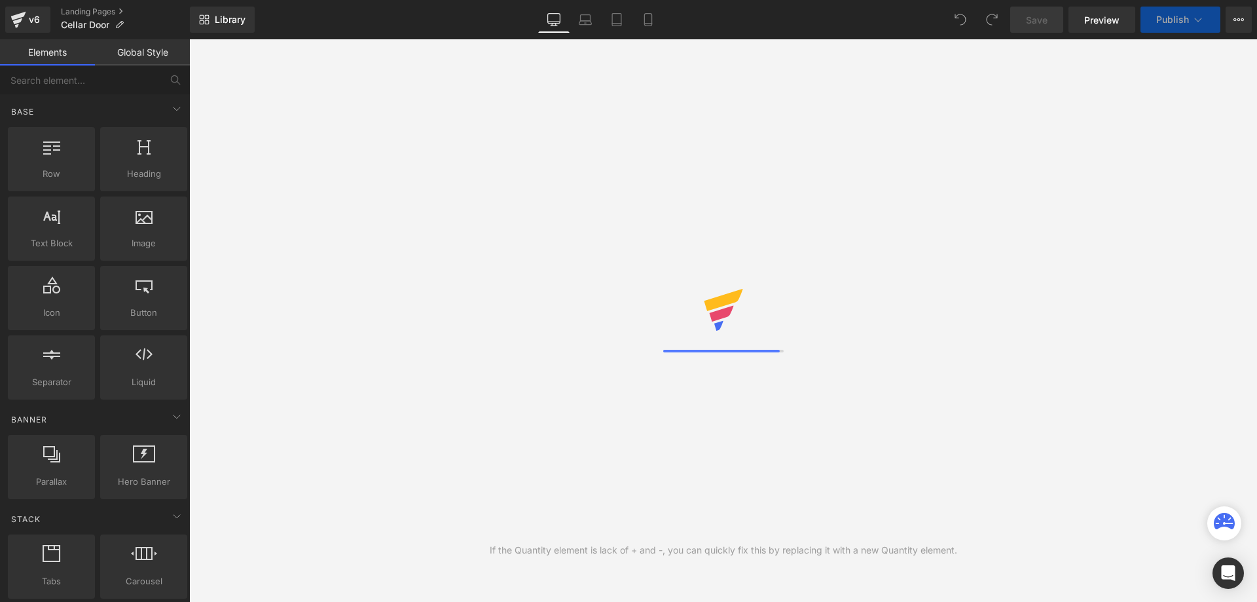  I want to click on span: Publish, so click(1172, 20).